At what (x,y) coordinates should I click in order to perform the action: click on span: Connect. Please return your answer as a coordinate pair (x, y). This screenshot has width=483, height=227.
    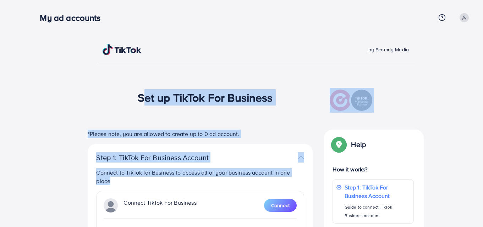
    Looking at the image, I should click on (280, 206).